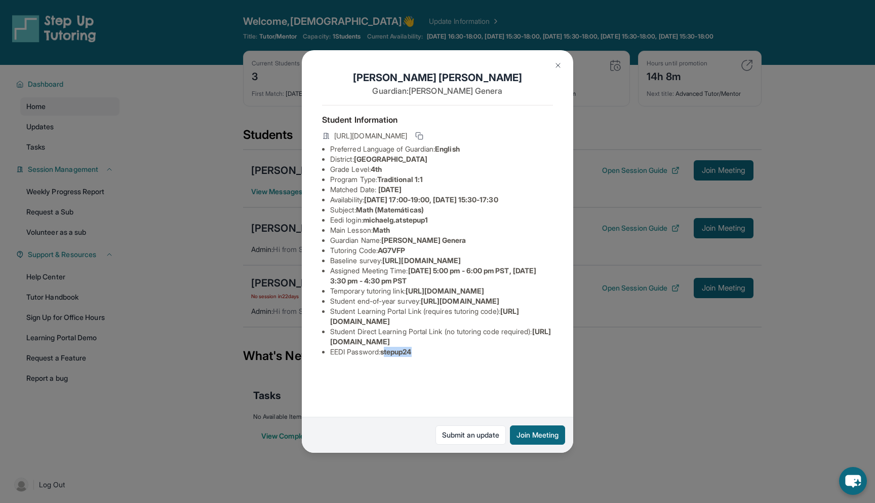 This screenshot has height=503, width=875. I want to click on span: michaelg.atstepup1, so click(396, 219).